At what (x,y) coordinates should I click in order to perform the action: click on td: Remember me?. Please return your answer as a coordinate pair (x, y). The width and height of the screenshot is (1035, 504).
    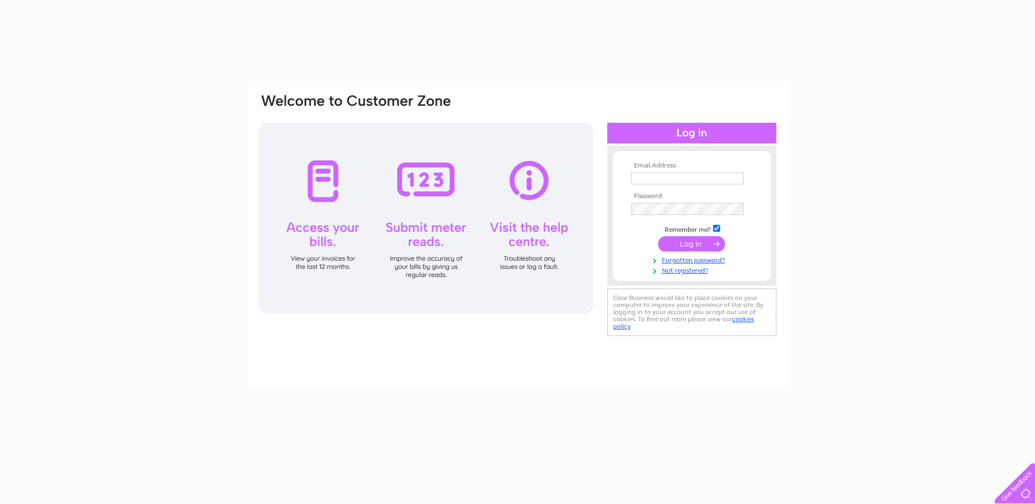
    Looking at the image, I should click on (692, 229).